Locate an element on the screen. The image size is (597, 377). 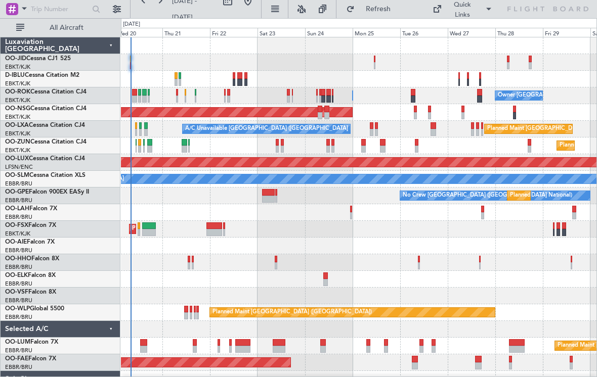
div: Mon 25 is located at coordinates (376, 32).